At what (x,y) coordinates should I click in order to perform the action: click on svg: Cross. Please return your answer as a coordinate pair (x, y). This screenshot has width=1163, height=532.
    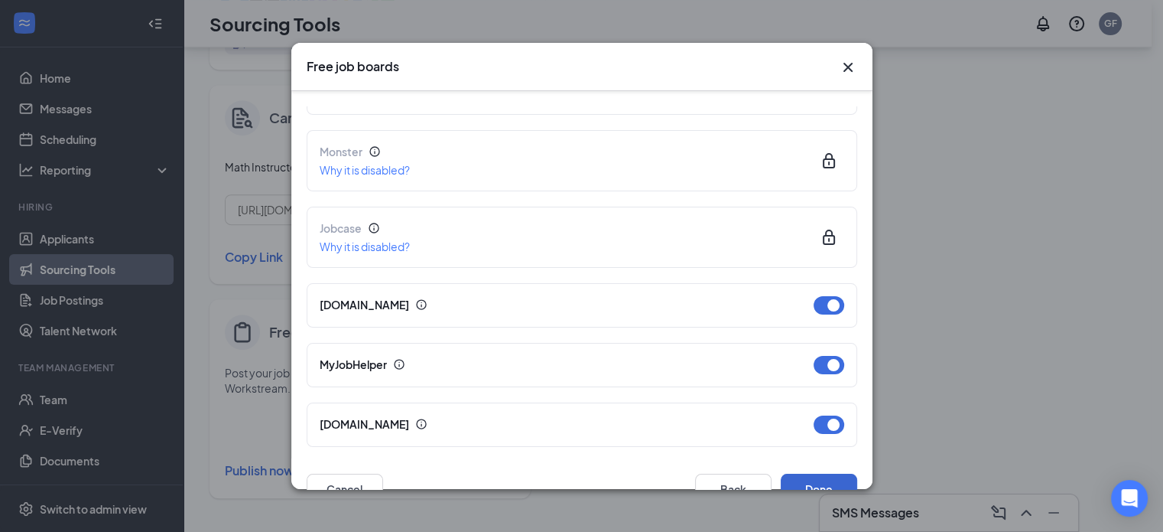
    Looking at the image, I should click on (848, 67).